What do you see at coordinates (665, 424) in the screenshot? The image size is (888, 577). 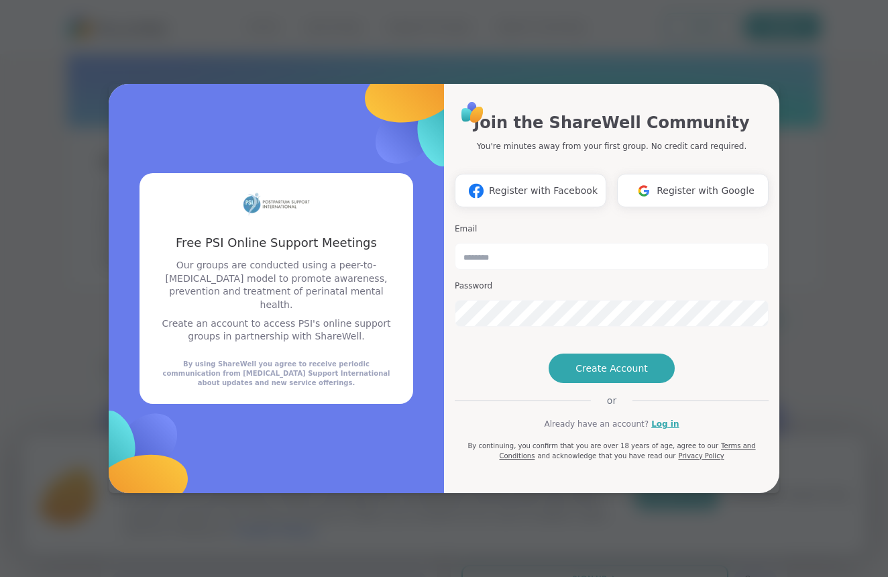 I see `a: Log in` at bounding box center [665, 424].